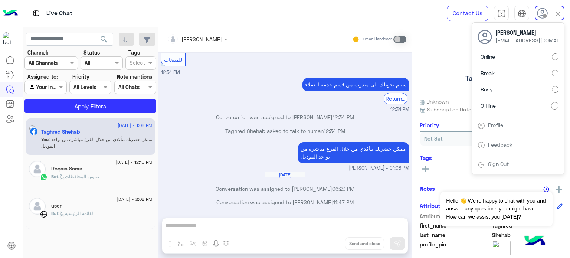  I want to click on h6: Attributes, so click(432, 205).